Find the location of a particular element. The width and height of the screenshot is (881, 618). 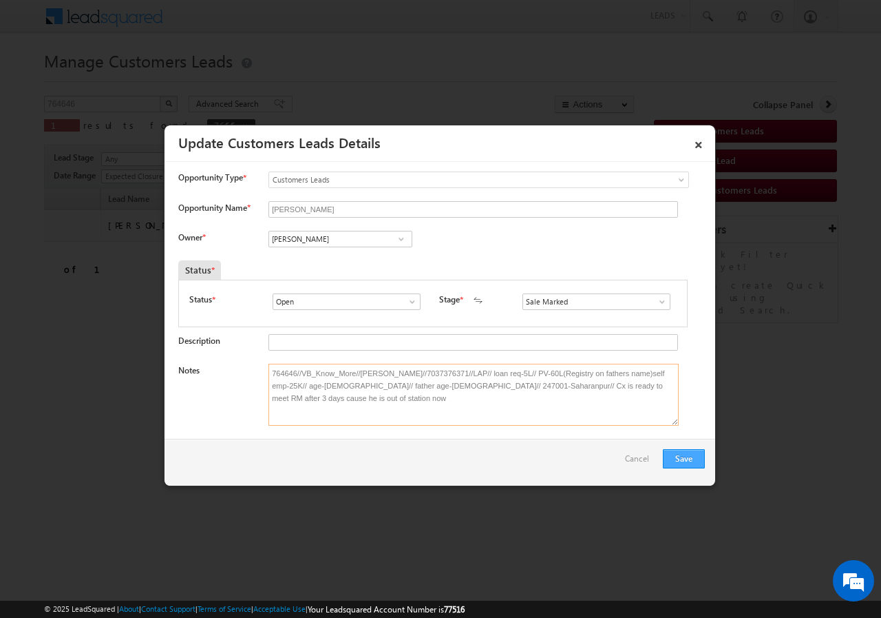

textarea: Type your message and hit 'Enter' is located at coordinates (134, 270).